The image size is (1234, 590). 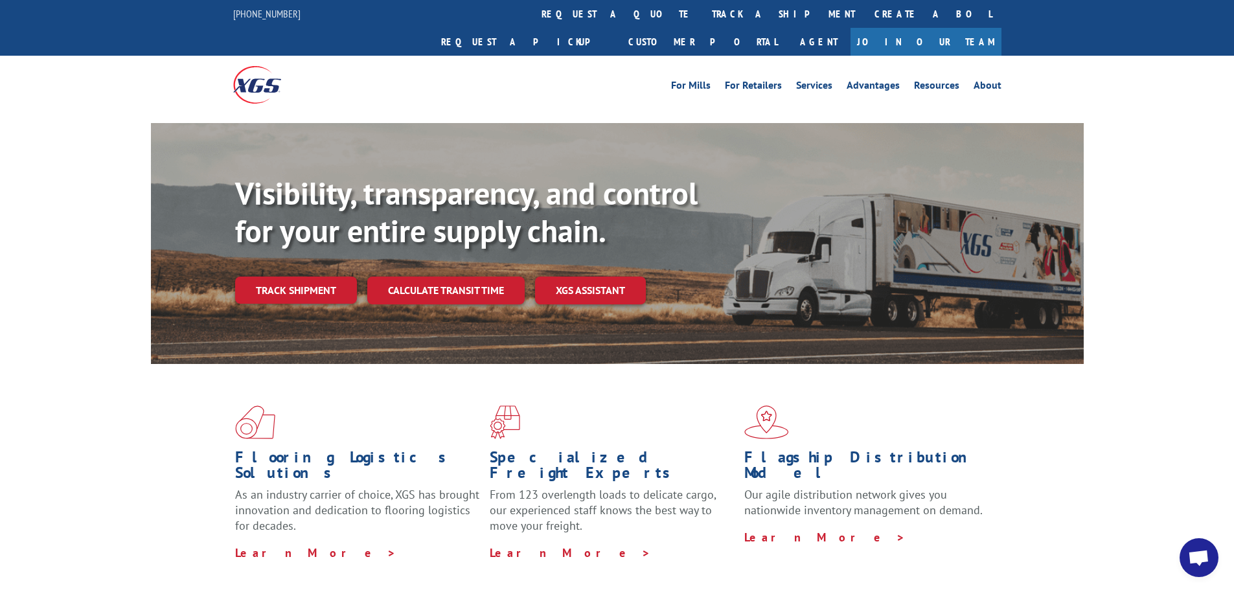 I want to click on a: Agent, so click(x=819, y=41).